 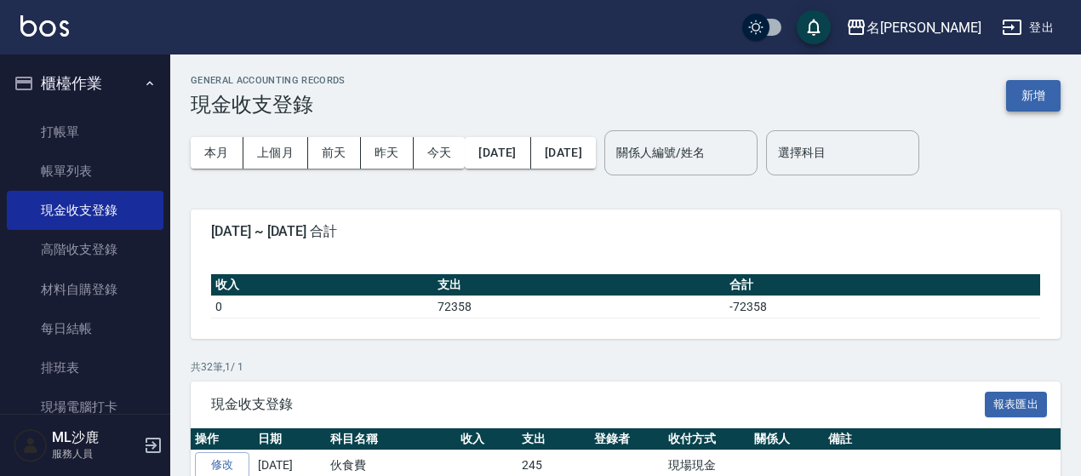 I want to click on a: 帳單列表, so click(x=85, y=171).